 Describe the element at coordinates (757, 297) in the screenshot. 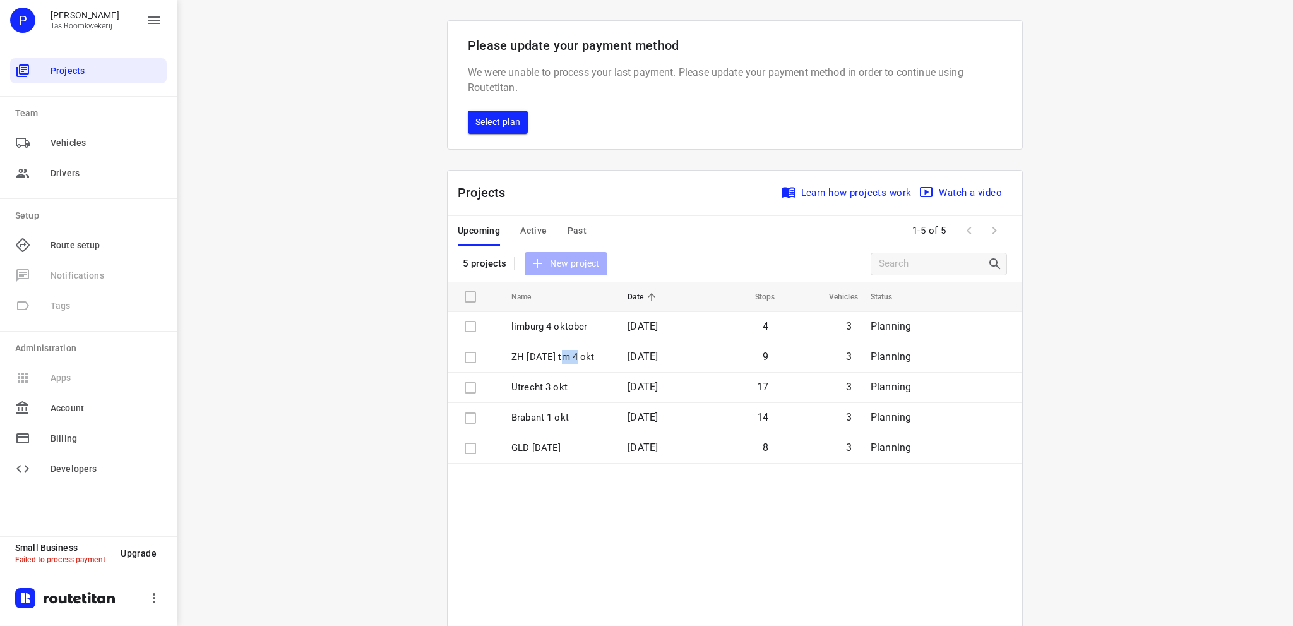

I see `span: Stops` at that location.